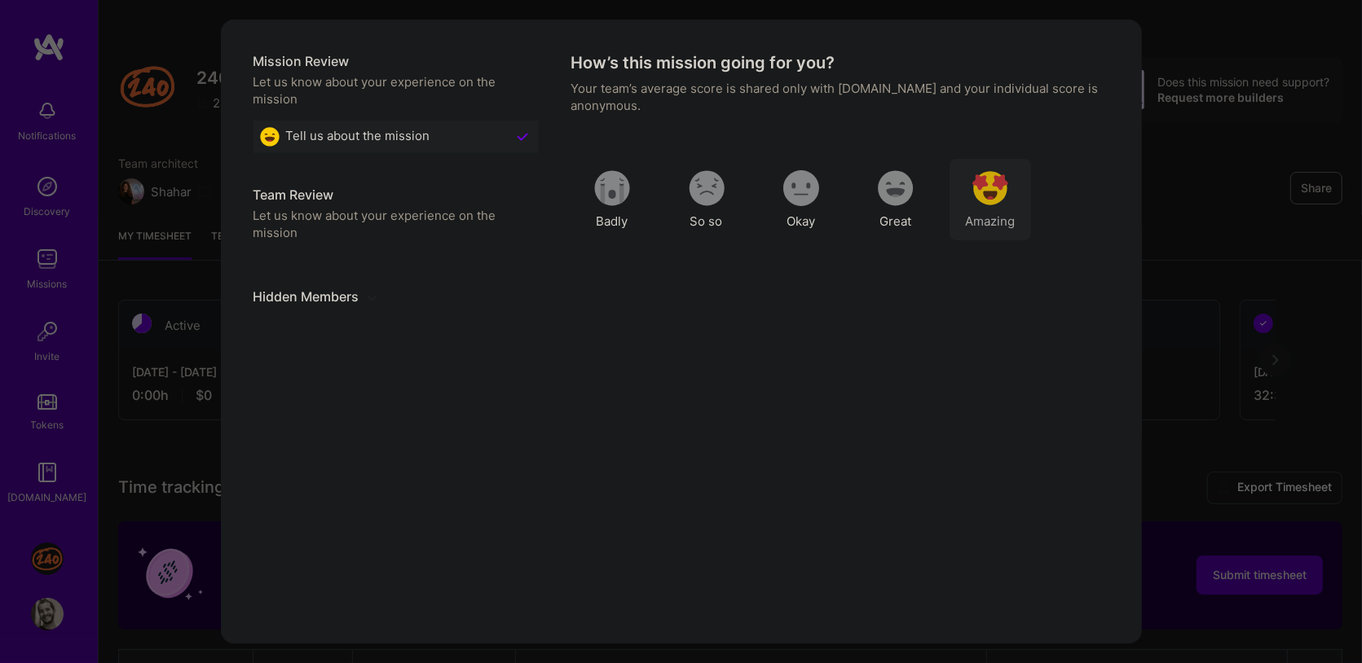  Describe the element at coordinates (358, 137) in the screenshot. I see `span: Tell us about the mission` at that location.